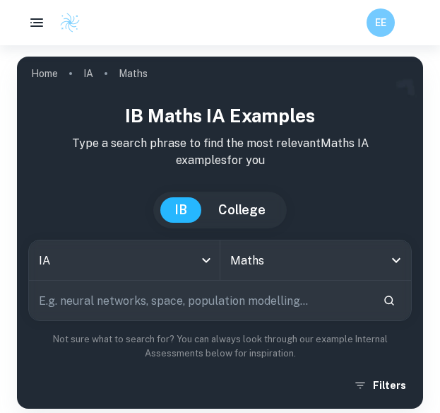  I want to click on p: Type a search phrase to find the most relevant Maths IA examples for you, so click(220, 152).